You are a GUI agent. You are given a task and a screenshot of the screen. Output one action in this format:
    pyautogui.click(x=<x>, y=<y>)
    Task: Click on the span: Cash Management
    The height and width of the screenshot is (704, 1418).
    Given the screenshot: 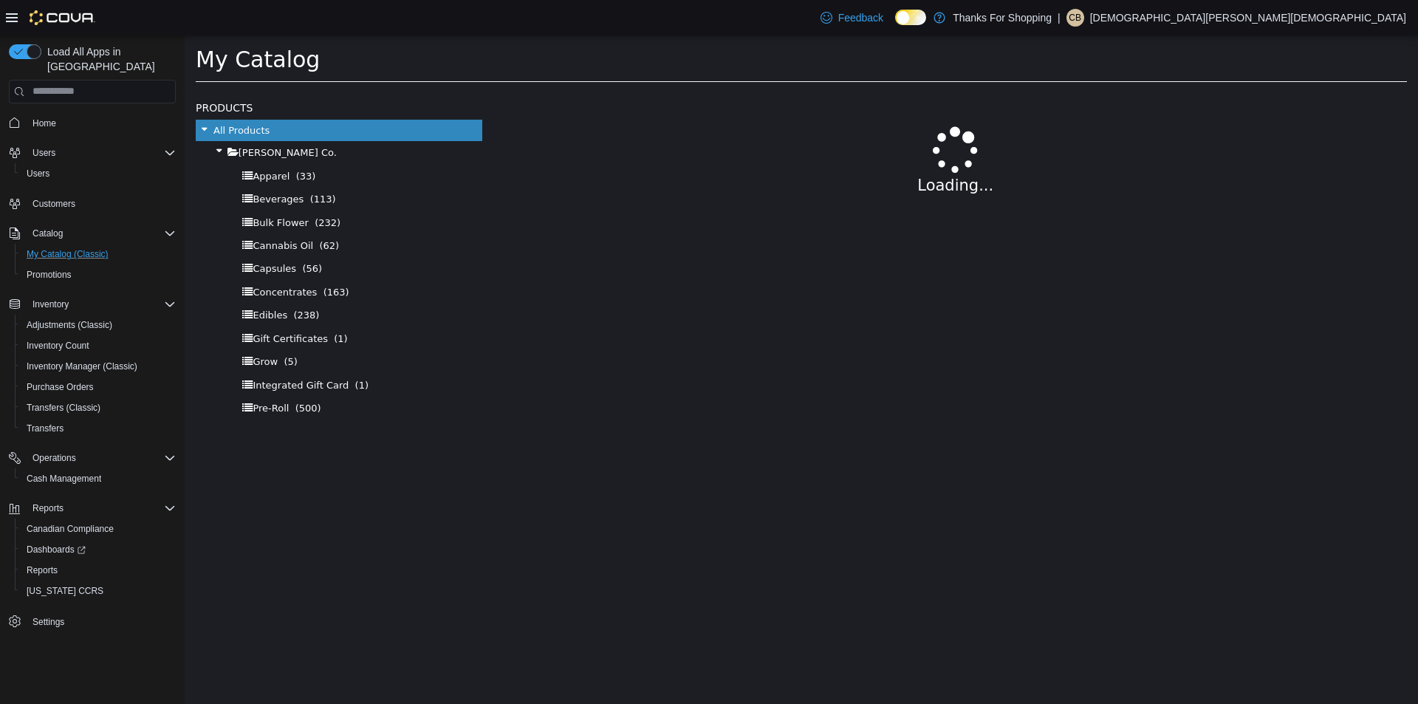 What is the action you would take?
    pyautogui.click(x=64, y=479)
    